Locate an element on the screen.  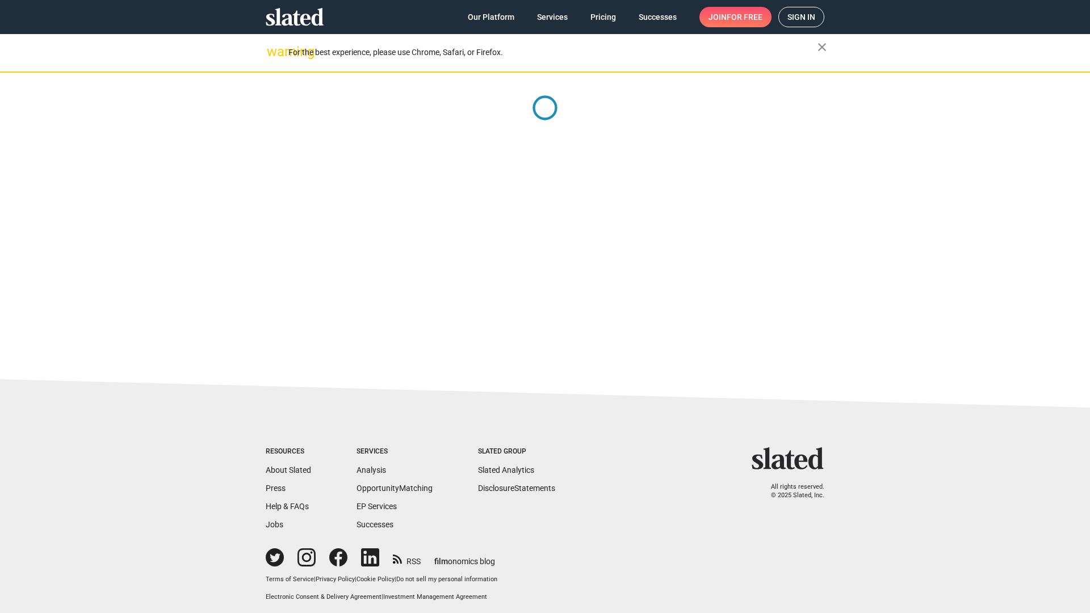
a: Help & FAQs is located at coordinates (287, 506).